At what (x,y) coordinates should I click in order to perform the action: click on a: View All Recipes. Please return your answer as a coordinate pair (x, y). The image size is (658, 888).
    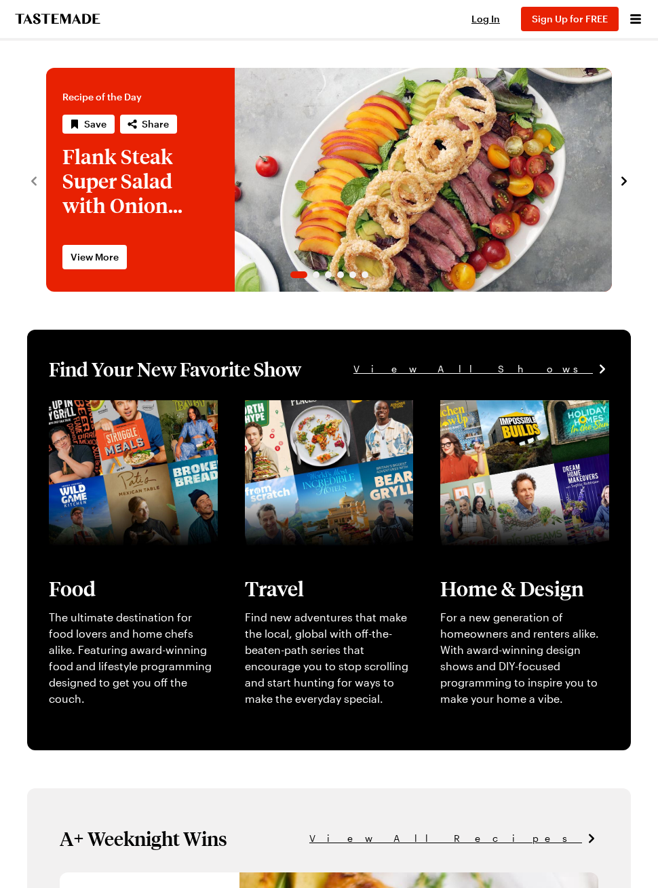
    Looking at the image, I should click on (454, 839).